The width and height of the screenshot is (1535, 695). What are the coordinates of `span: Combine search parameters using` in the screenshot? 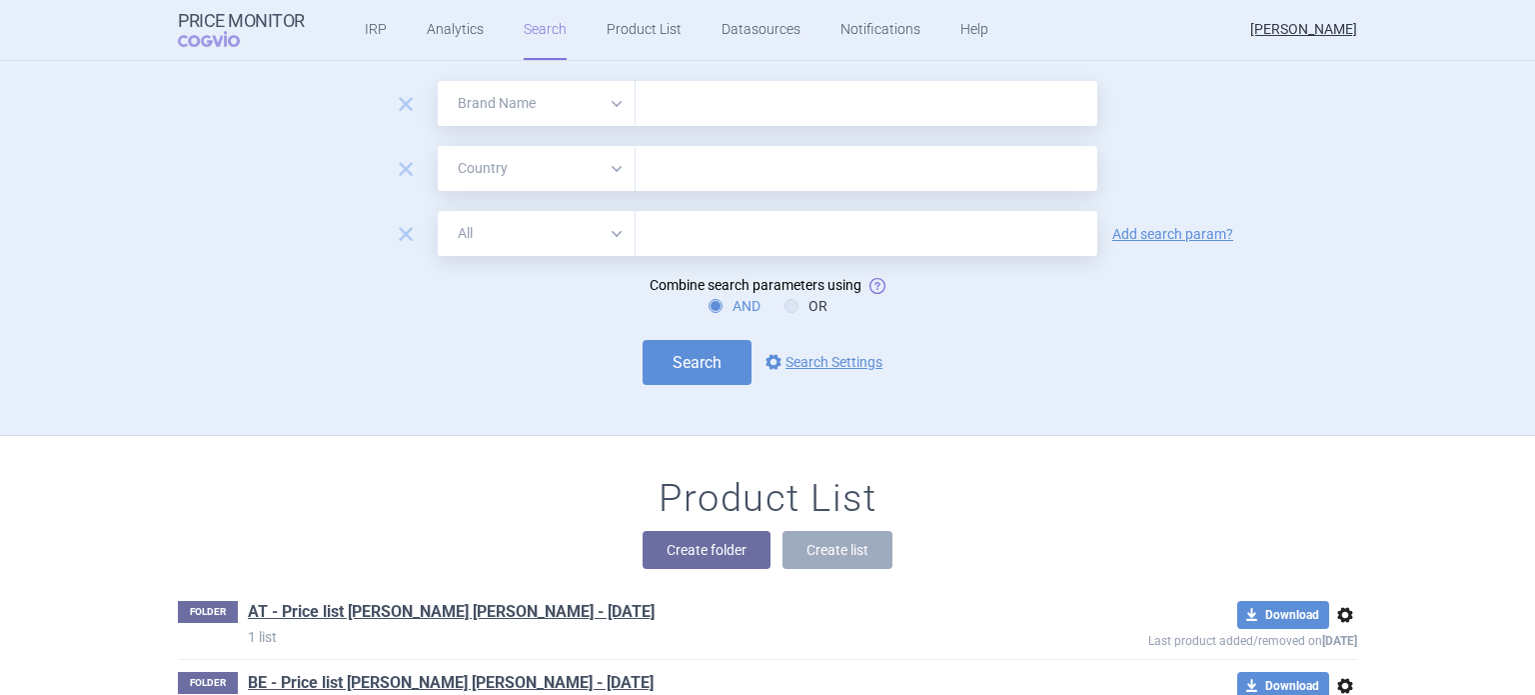 It's located at (756, 285).